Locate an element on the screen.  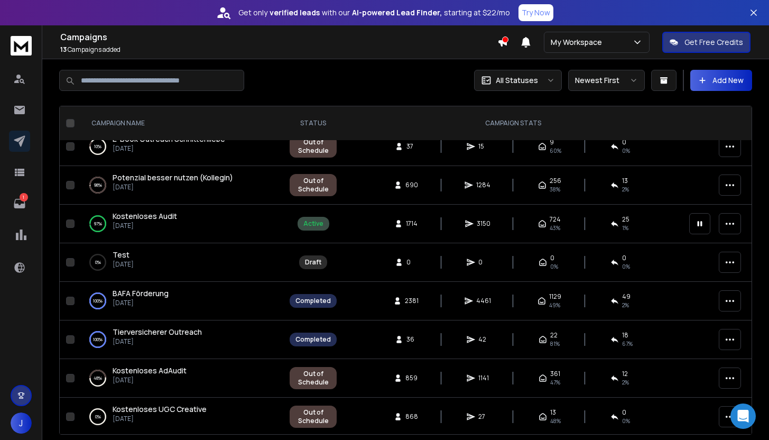
span: 67 % is located at coordinates (628, 344).